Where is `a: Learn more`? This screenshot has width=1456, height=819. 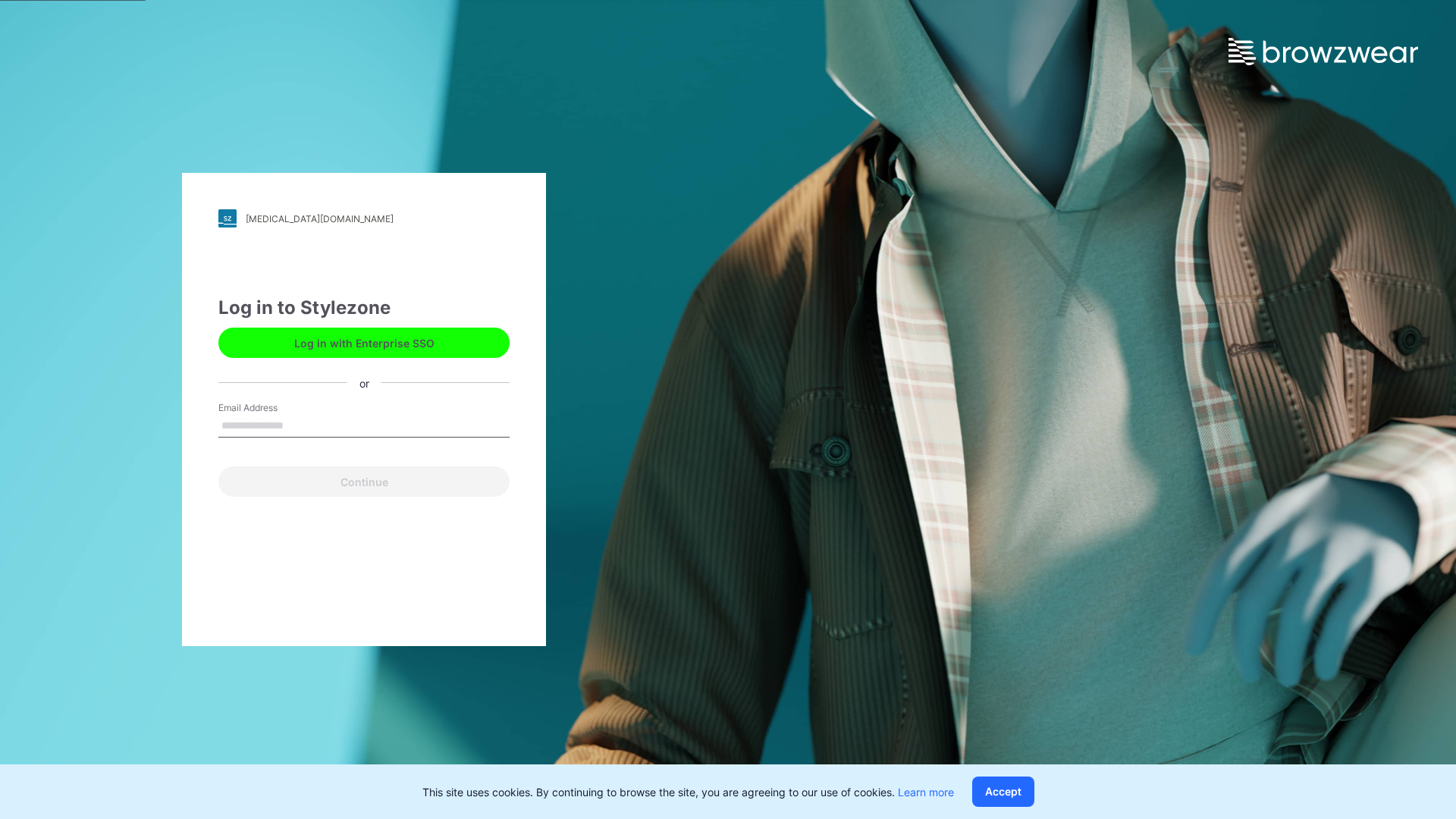
a: Learn more is located at coordinates (926, 791).